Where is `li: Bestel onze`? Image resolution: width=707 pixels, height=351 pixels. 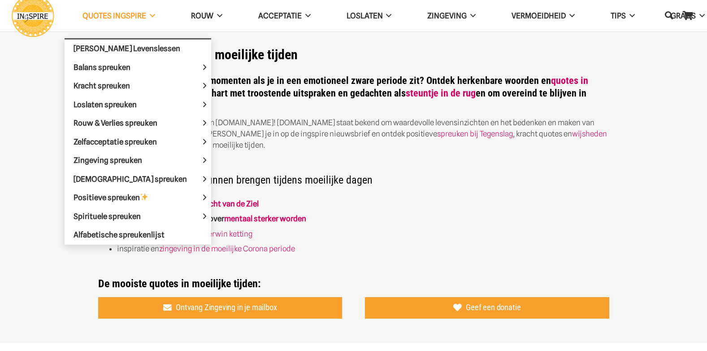
li: Bestel onze is located at coordinates (363, 204).